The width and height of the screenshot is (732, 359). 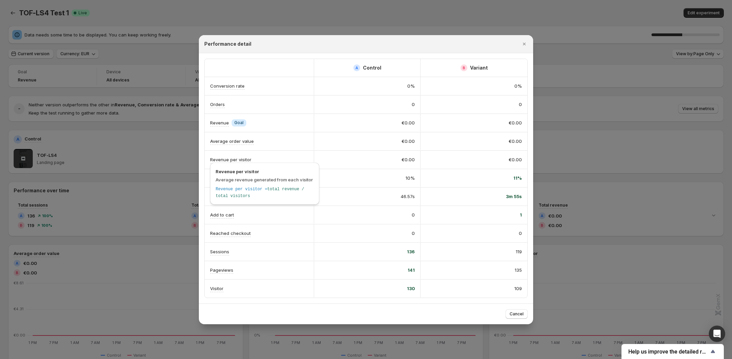 What do you see at coordinates (516, 314) in the screenshot?
I see `span: Cancel` at bounding box center [516, 314].